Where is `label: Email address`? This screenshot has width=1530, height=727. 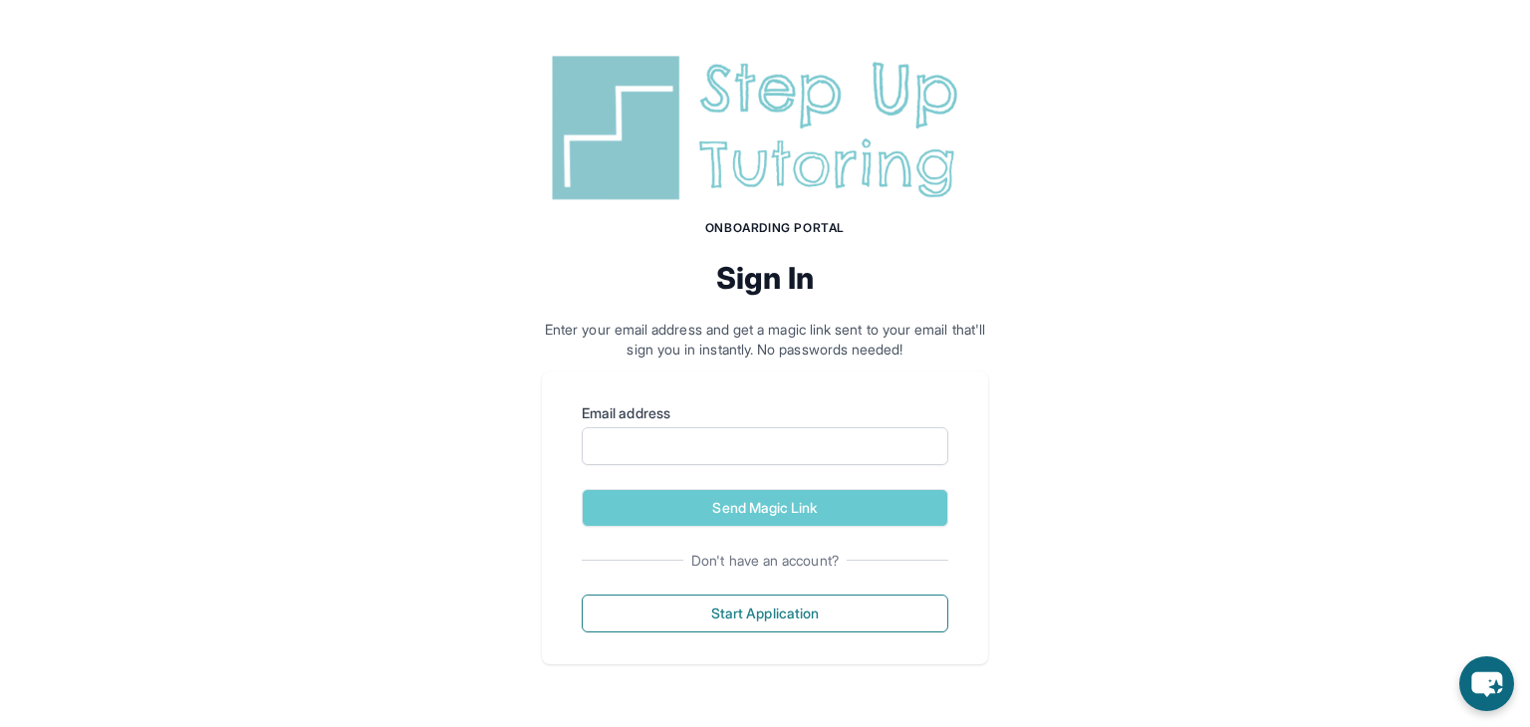
label: Email address is located at coordinates (765, 413).